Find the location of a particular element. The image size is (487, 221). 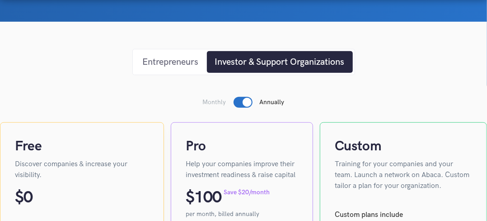

p: 100 is located at coordinates (208, 197).